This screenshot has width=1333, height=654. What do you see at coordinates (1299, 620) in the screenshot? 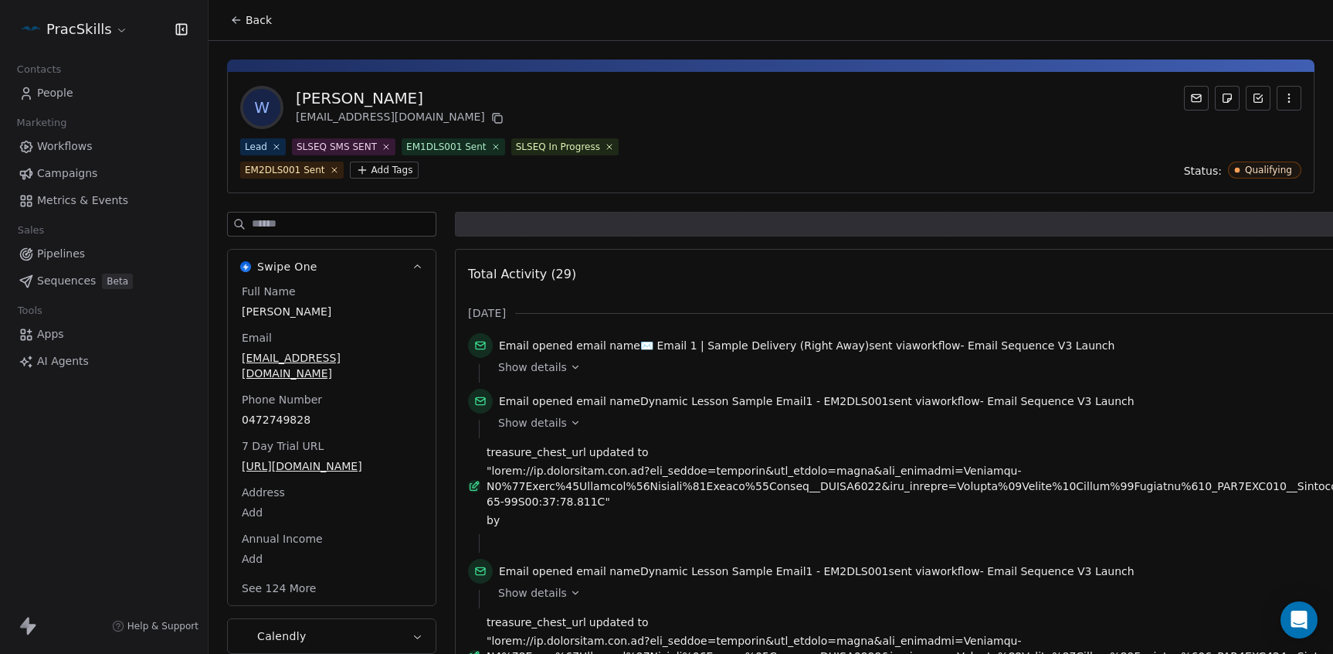
I see `div: Open Intercom Messenger` at bounding box center [1299, 620].